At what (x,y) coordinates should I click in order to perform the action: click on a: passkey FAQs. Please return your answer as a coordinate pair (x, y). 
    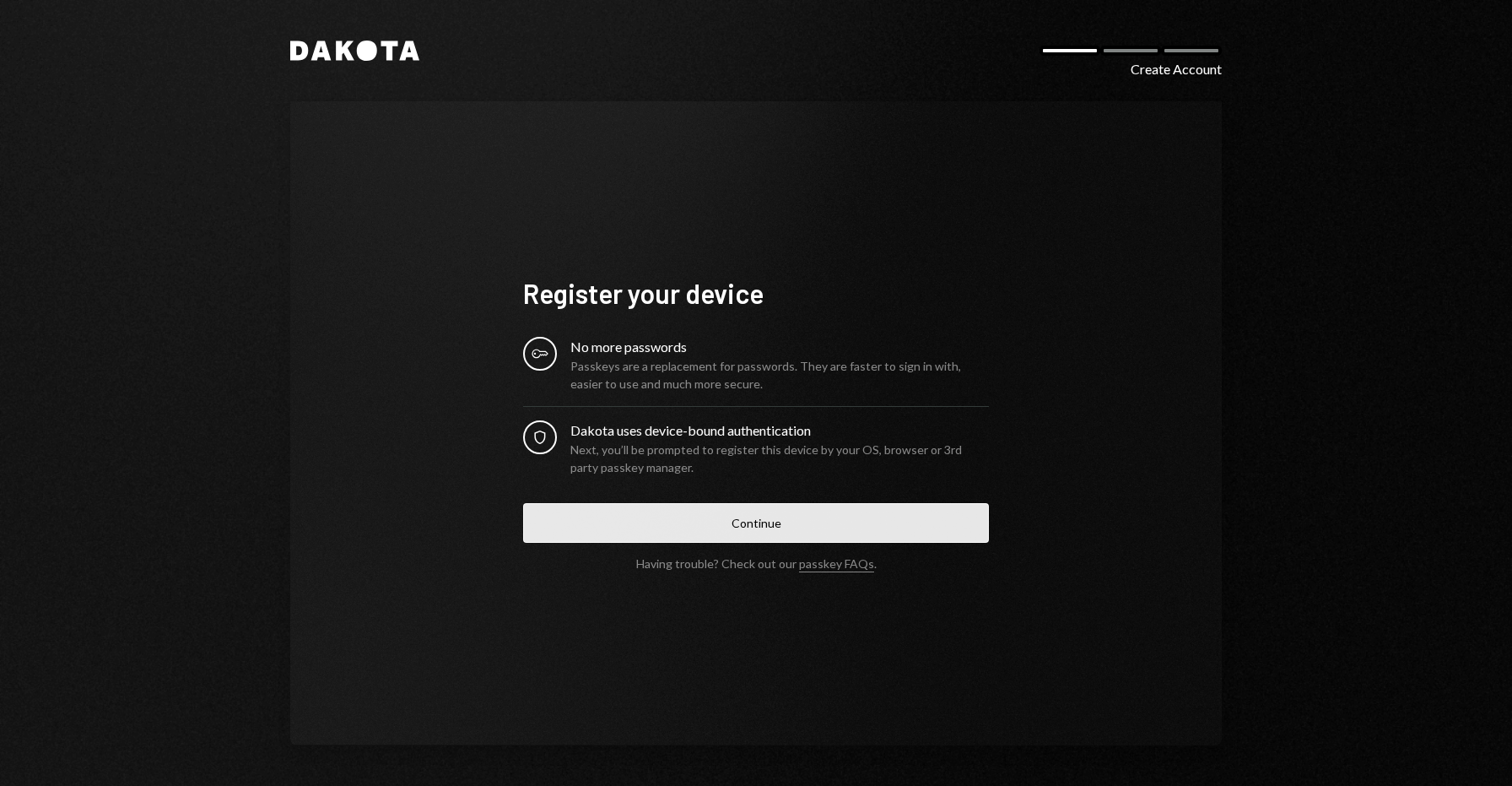
    Looking at the image, I should click on (836, 564).